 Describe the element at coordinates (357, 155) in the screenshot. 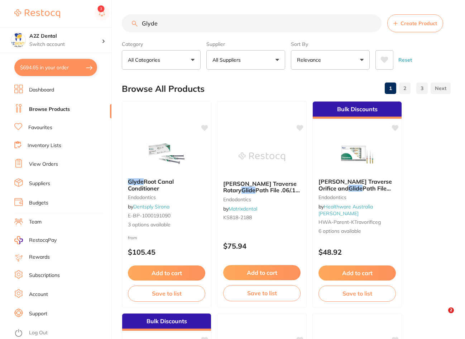

I see `img: Kerr Traverse Orifice and Glide Path File 4/Pk` at that location.